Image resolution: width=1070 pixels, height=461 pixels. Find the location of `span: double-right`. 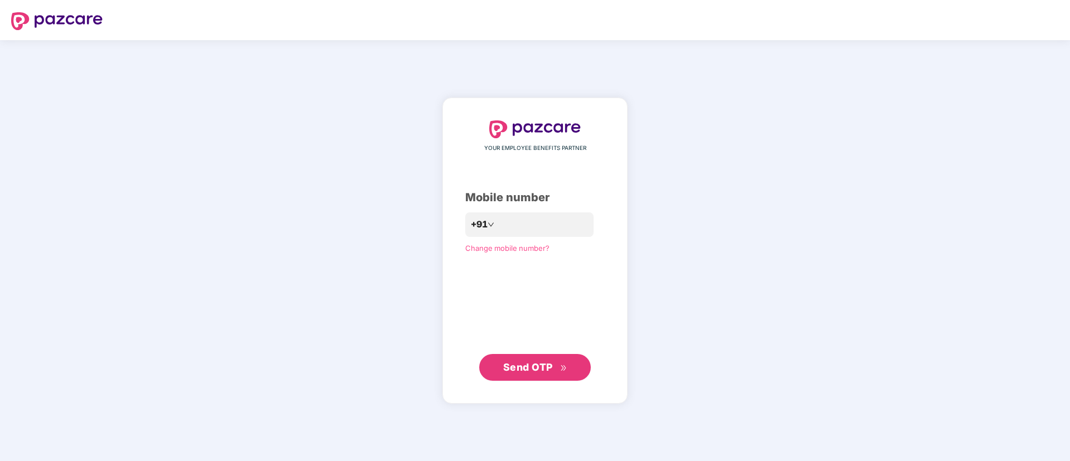

span: double-right is located at coordinates (563, 368).